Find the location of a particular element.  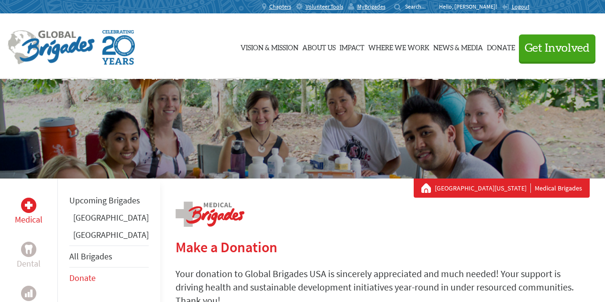

img: logo-medical.png is located at coordinates (210, 214).